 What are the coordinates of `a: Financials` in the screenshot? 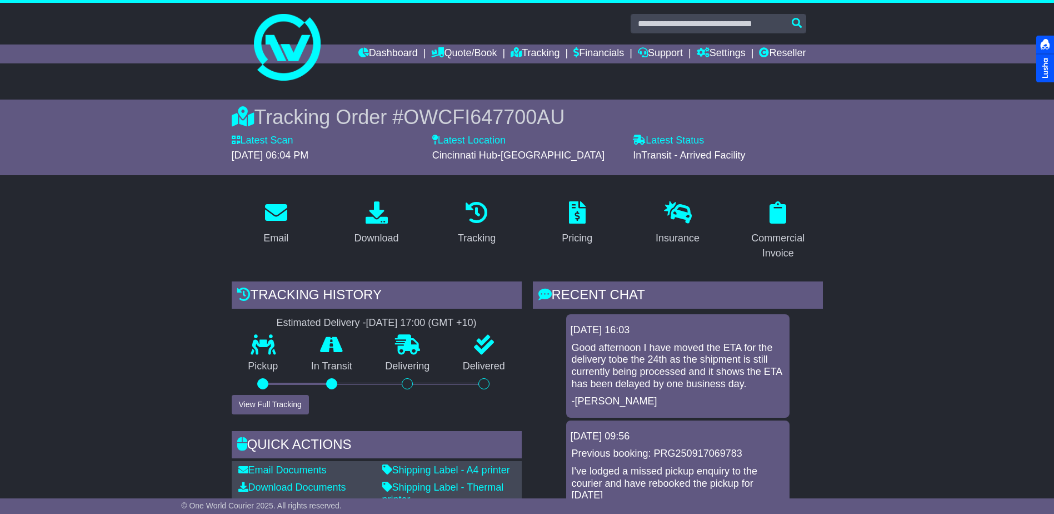 It's located at (599, 54).